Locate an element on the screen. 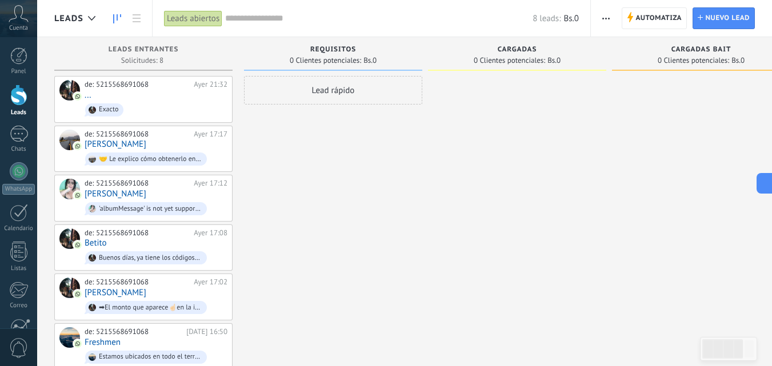 This screenshot has width=772, height=366. span: requisitos is located at coordinates (333, 50).